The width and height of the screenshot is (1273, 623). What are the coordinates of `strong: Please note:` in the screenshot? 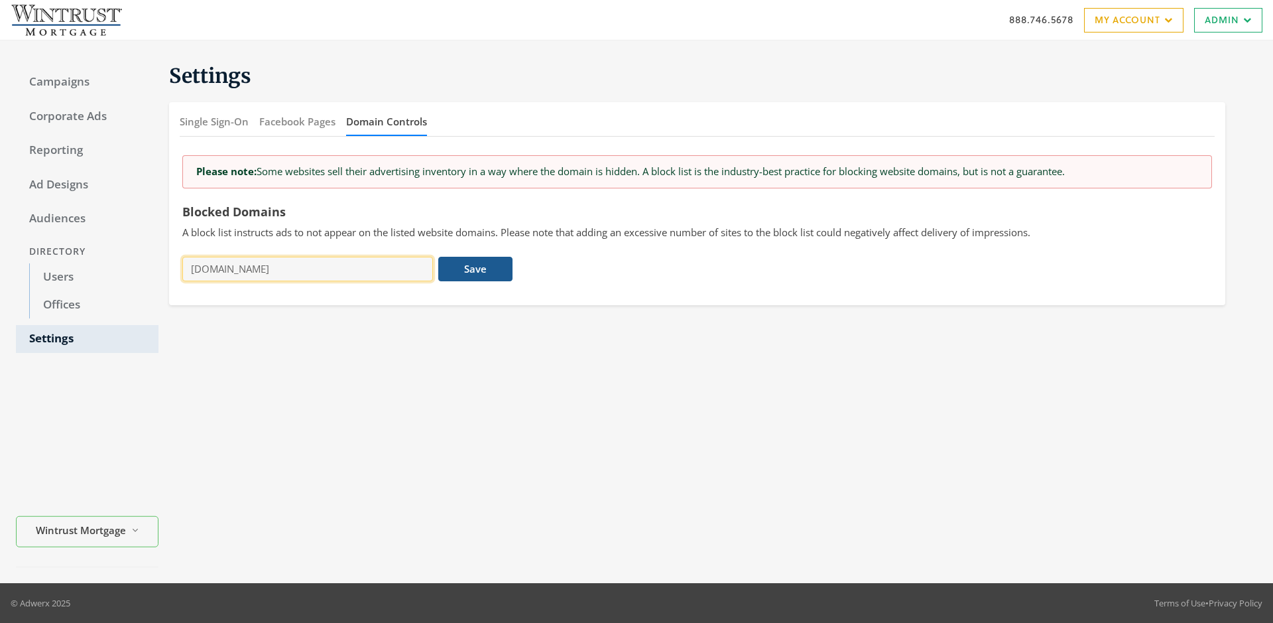 It's located at (226, 171).